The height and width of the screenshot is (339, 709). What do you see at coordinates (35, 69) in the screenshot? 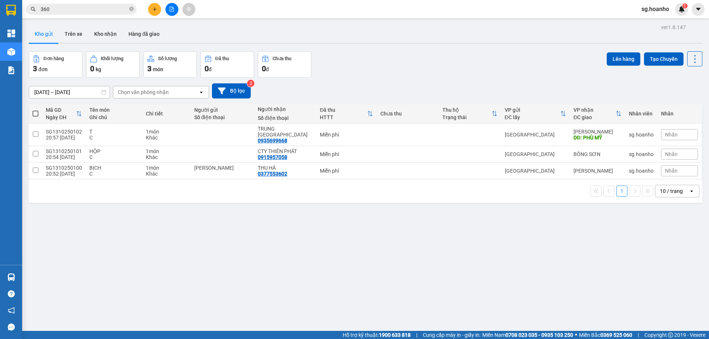
I see `span: 3` at bounding box center [35, 69].